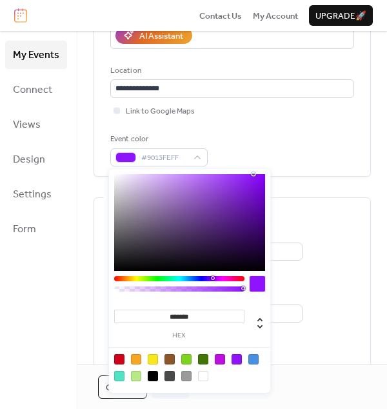  I want to click on div: #B8E986, so click(136, 376).